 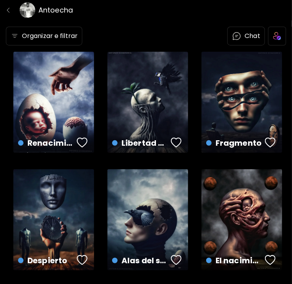 I want to click on img: icon, so click(x=277, y=36).